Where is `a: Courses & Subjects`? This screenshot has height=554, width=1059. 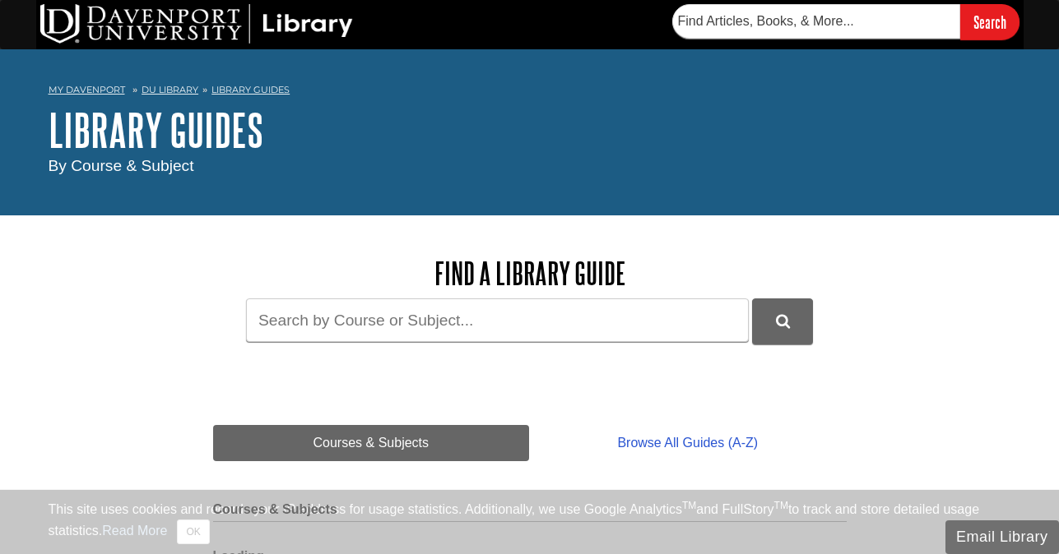 a: Courses & Subjects is located at coordinates (371, 443).